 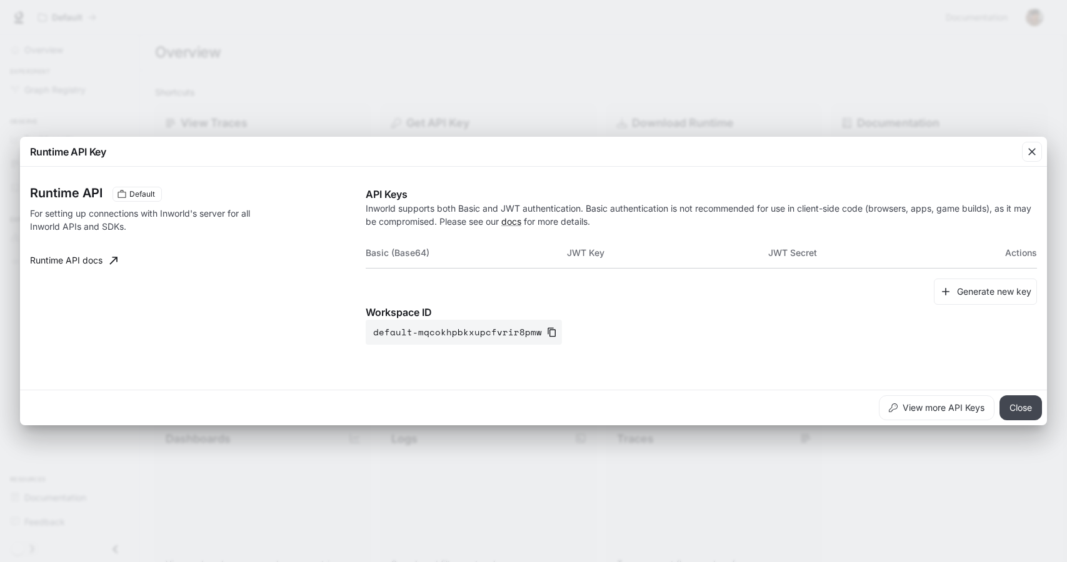 I want to click on th: Actions, so click(x=1003, y=253).